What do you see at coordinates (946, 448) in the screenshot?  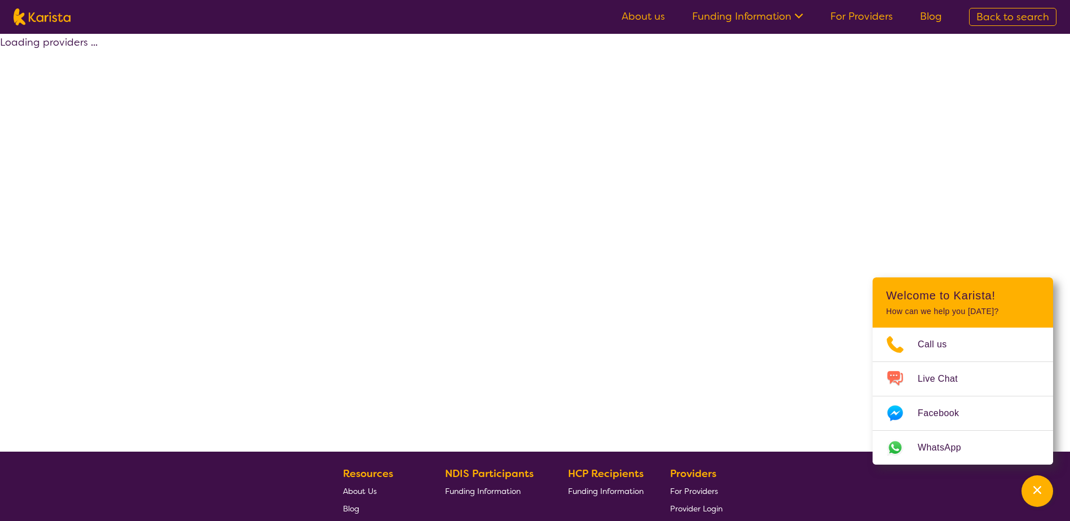 I see `span: WhatsApp` at bounding box center [946, 448].